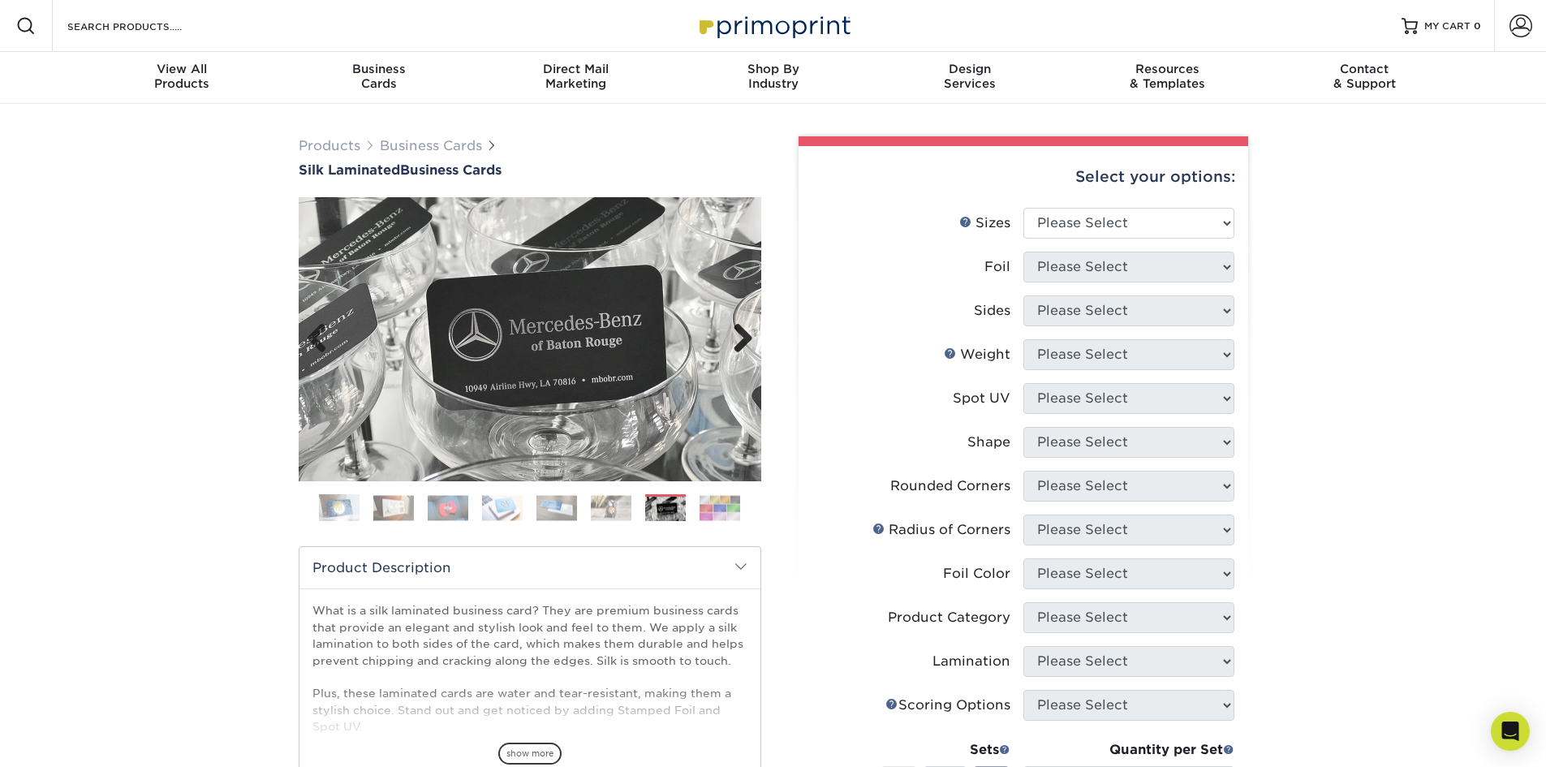 This screenshot has height=767, width=1546. I want to click on div: Quantity per Set, so click(1129, 750).